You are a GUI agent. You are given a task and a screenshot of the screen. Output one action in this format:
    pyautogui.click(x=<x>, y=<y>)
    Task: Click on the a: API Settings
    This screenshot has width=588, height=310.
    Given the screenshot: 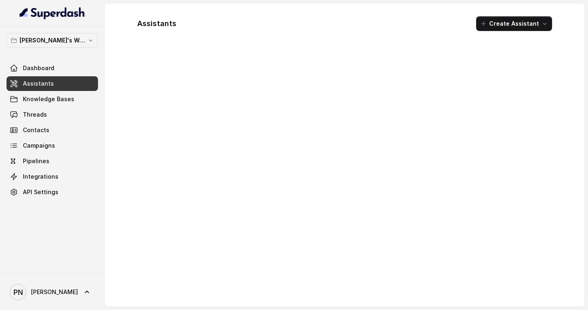 What is the action you would take?
    pyautogui.click(x=52, y=192)
    